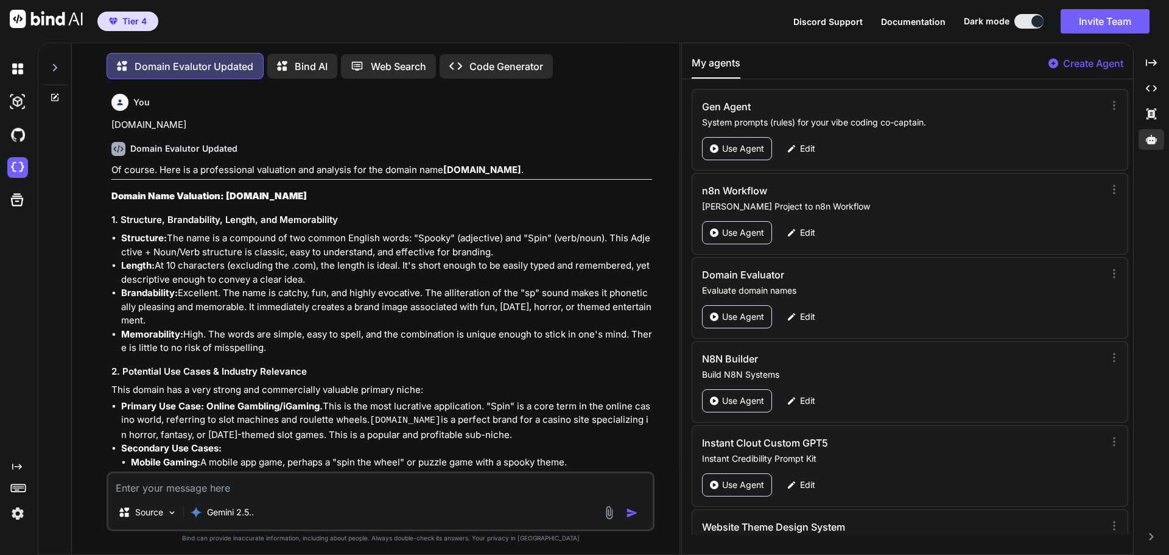 The height and width of the screenshot is (555, 1169). What do you see at coordinates (381, 538) in the screenshot?
I see `p: Bind can provide inaccurate information, including about people. Always double-check its answers....` at bounding box center [381, 538].